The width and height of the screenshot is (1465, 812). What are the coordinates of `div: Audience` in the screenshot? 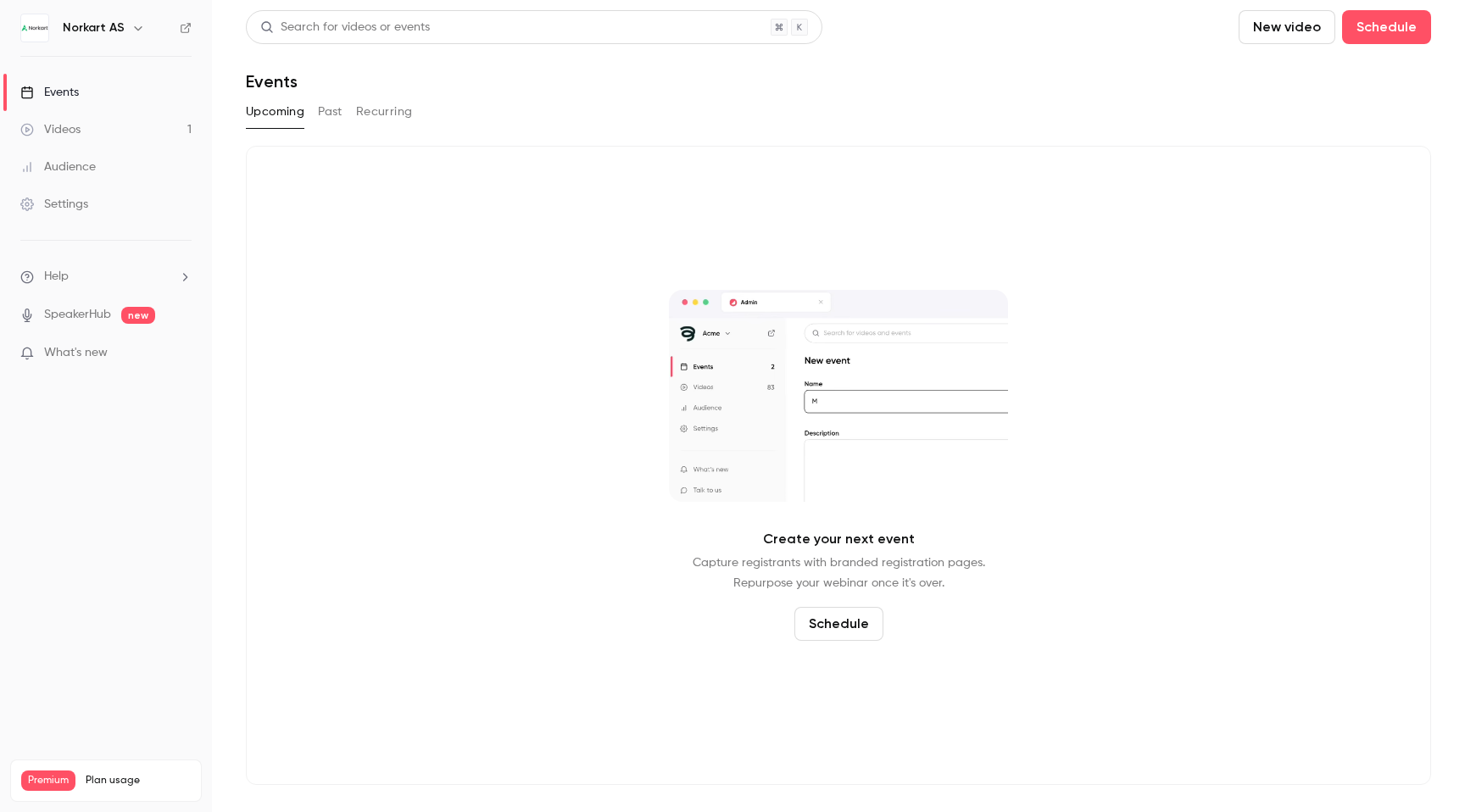 It's located at (57, 167).